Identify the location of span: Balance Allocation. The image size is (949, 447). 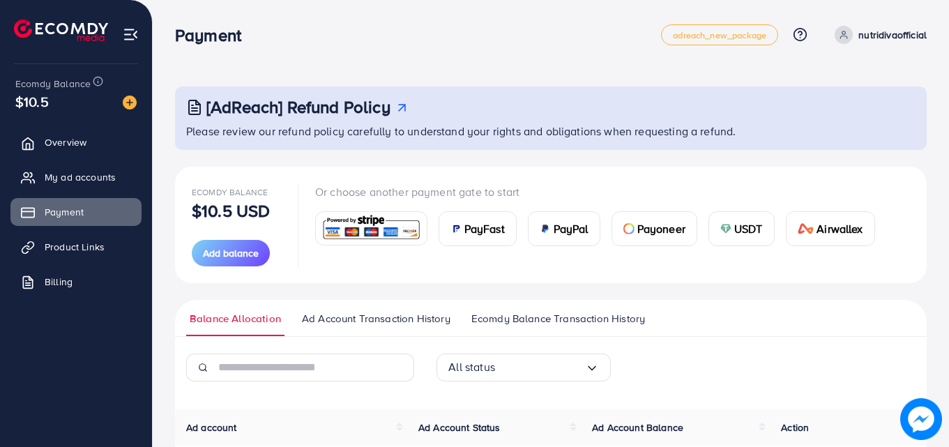
(235, 319).